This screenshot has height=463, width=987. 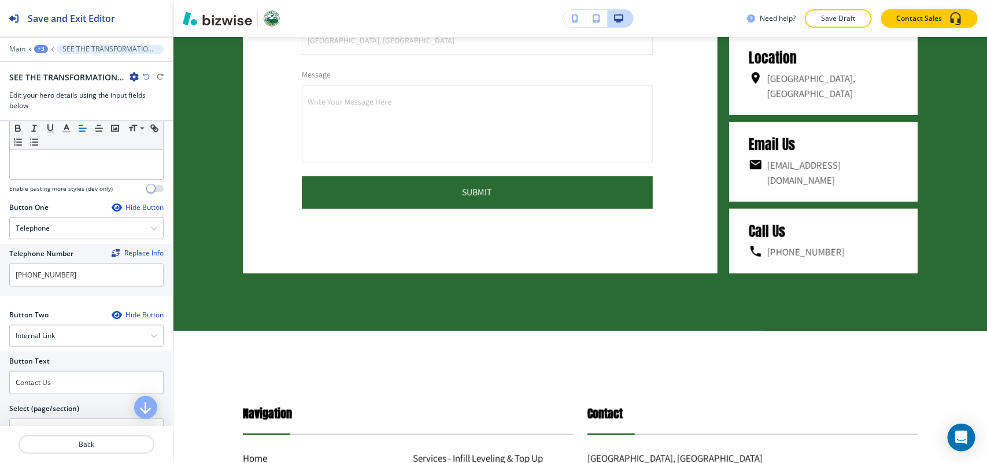 I want to click on img: Your Logo, so click(x=272, y=18).